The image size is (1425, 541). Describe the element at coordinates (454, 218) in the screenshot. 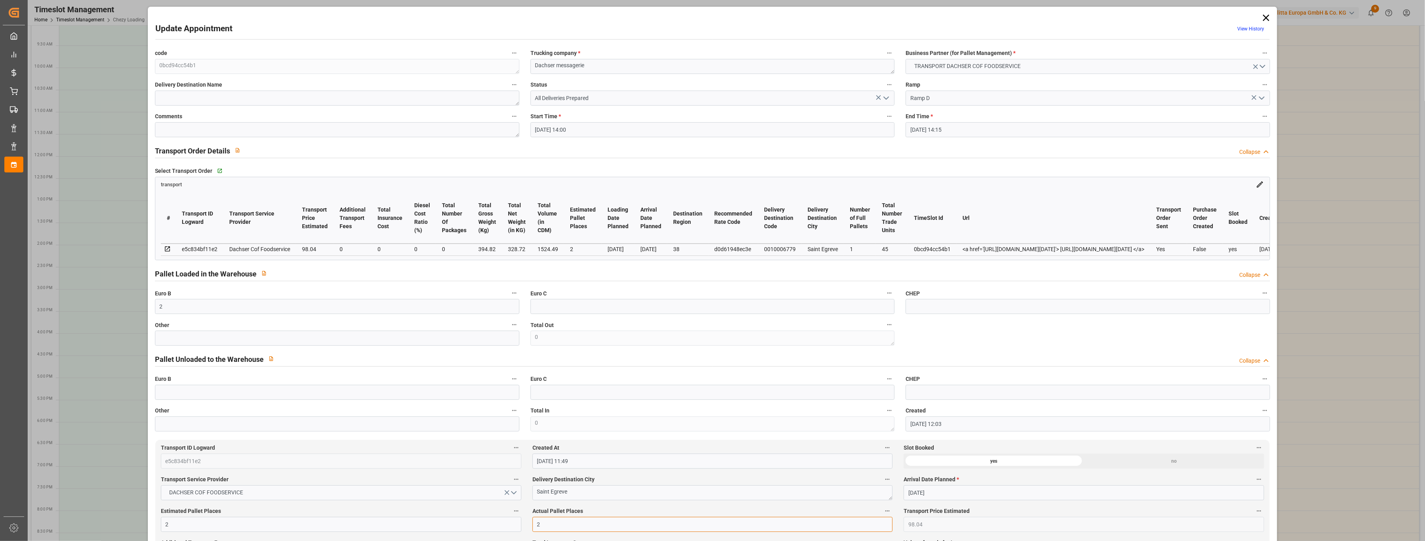

I see `th: Total Number Of Packages` at that location.